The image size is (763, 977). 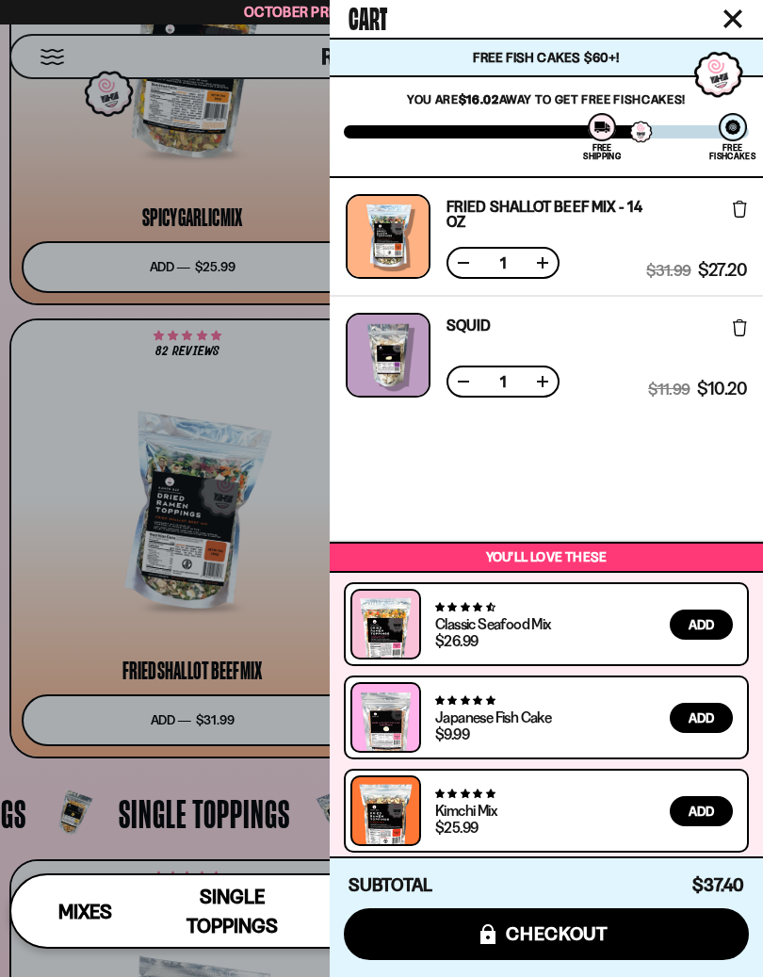 What do you see at coordinates (479, 99) in the screenshot?
I see `strong: $16.02` at bounding box center [479, 99].